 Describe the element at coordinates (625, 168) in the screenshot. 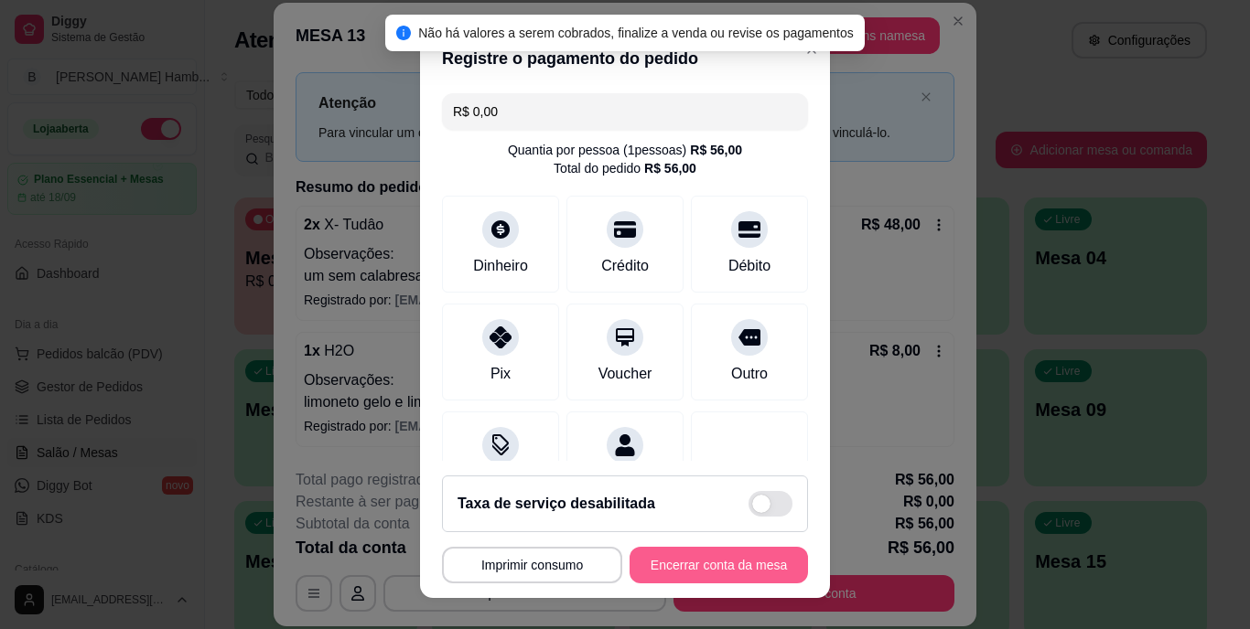

I see `div: Total do pedido` at that location.